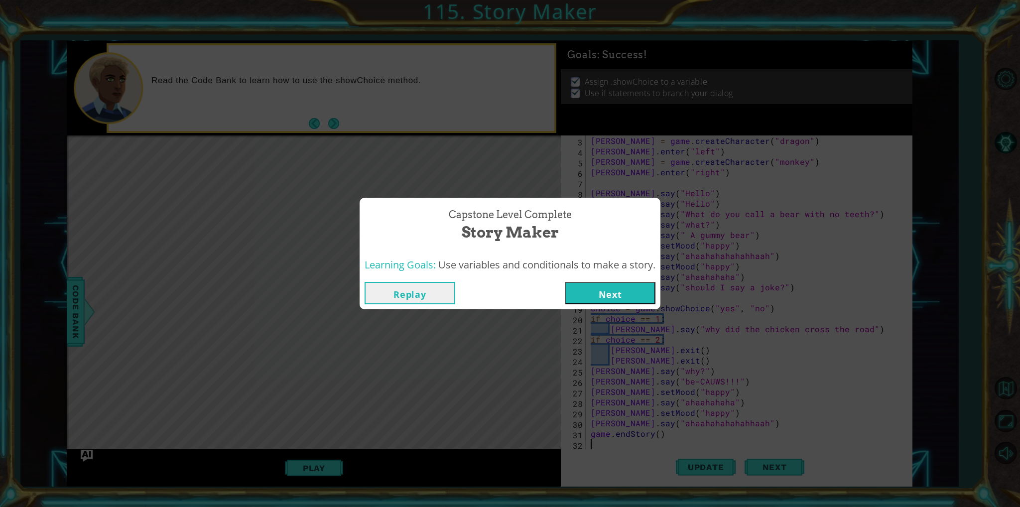  I want to click on button: Replay, so click(410, 293).